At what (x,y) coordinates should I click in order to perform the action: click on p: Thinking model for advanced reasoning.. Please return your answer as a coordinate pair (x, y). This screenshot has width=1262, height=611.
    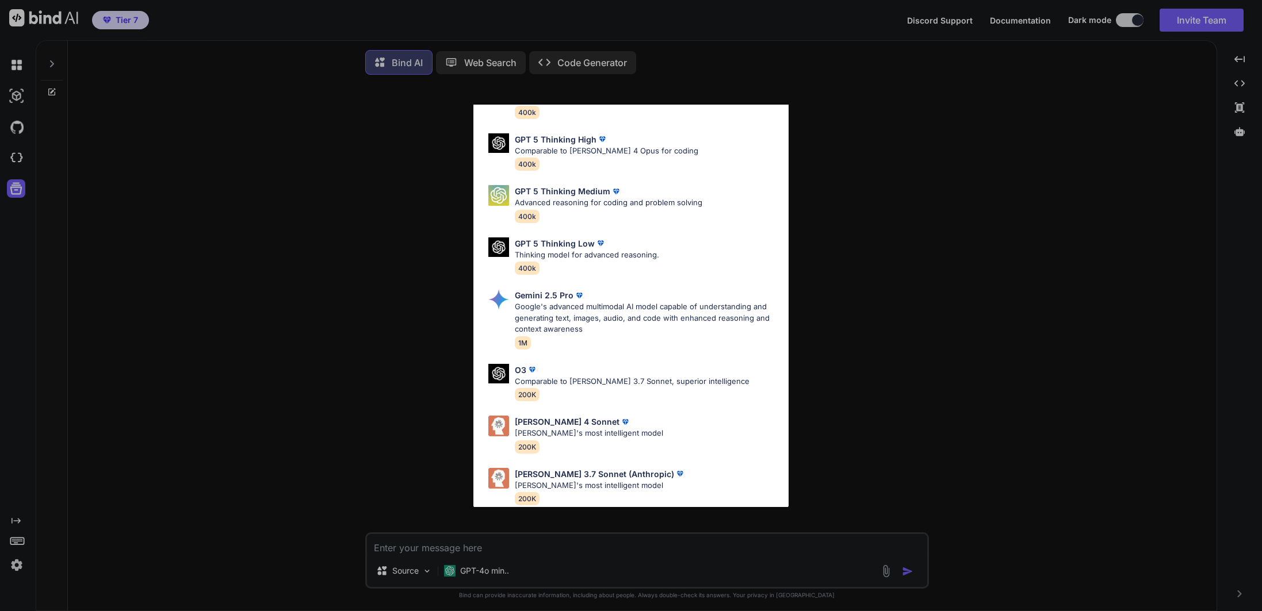
    Looking at the image, I should click on (587, 255).